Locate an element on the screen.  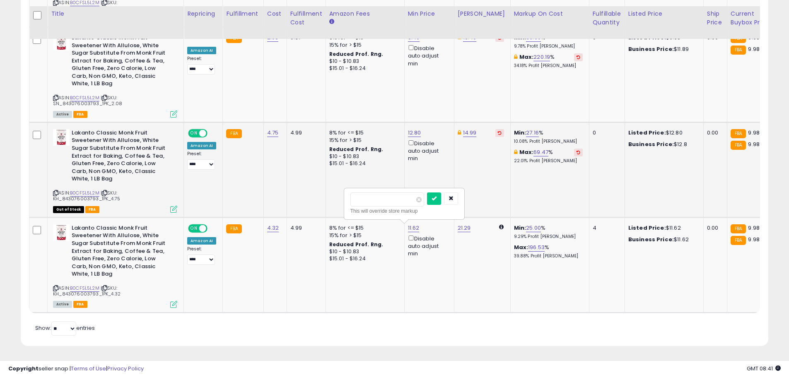
div: 0 is located at coordinates (606, 133).